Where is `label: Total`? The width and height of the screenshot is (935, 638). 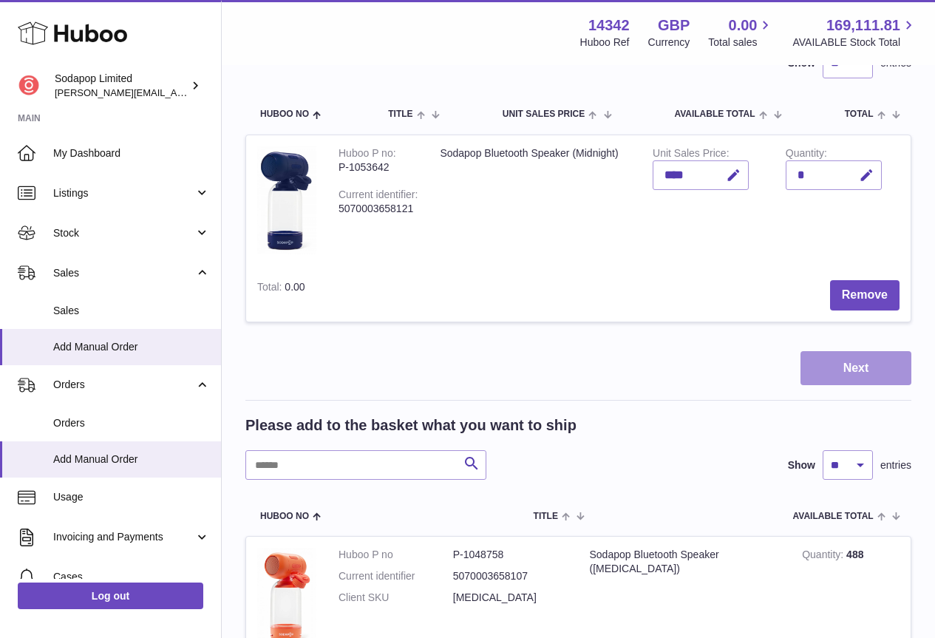
label: Total is located at coordinates (271, 288).